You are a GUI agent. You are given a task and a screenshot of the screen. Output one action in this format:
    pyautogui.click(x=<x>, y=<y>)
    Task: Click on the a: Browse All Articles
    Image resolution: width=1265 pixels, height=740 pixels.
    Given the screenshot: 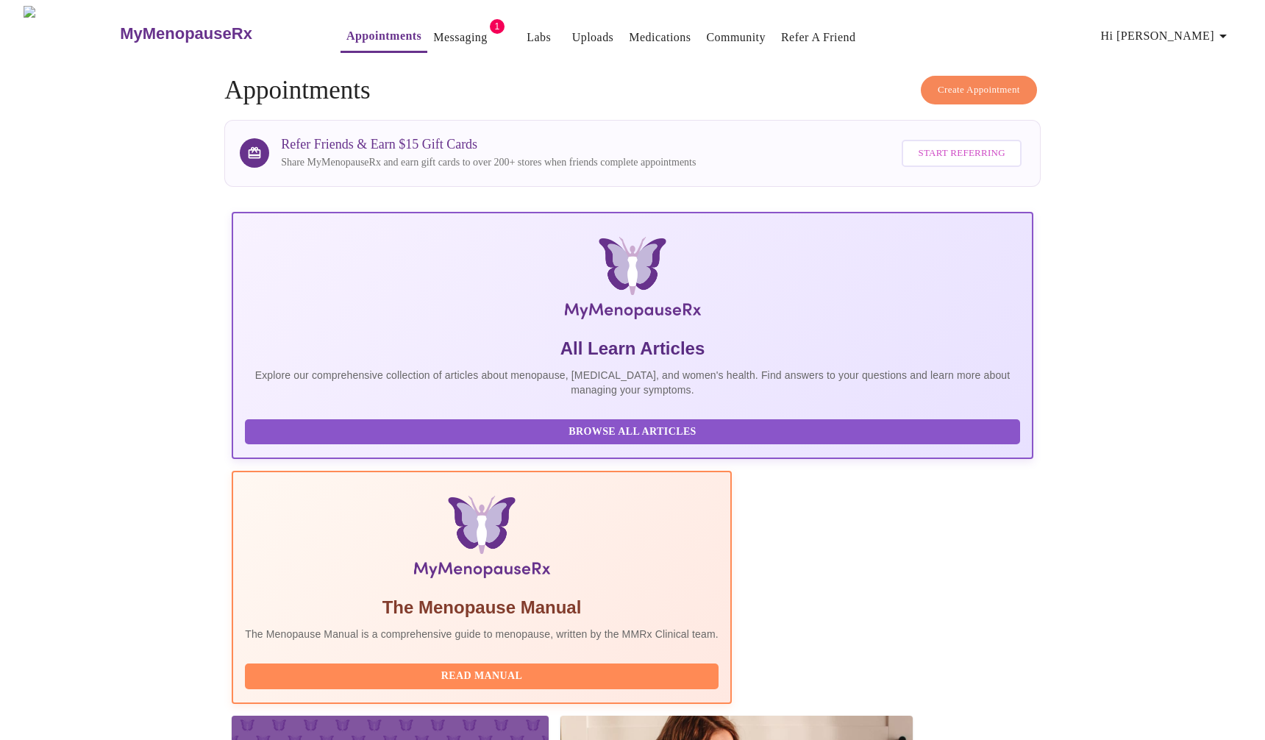 What is the action you would take?
    pyautogui.click(x=634, y=430)
    